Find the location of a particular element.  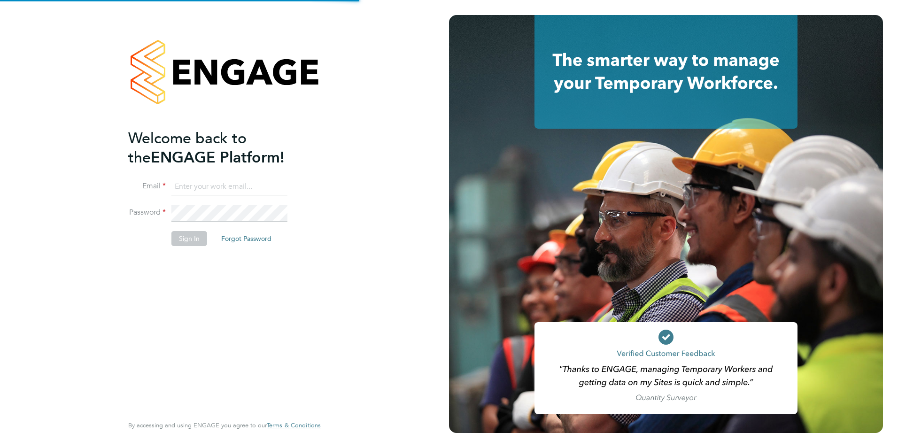

span: Terms & Conditions is located at coordinates (294, 425).